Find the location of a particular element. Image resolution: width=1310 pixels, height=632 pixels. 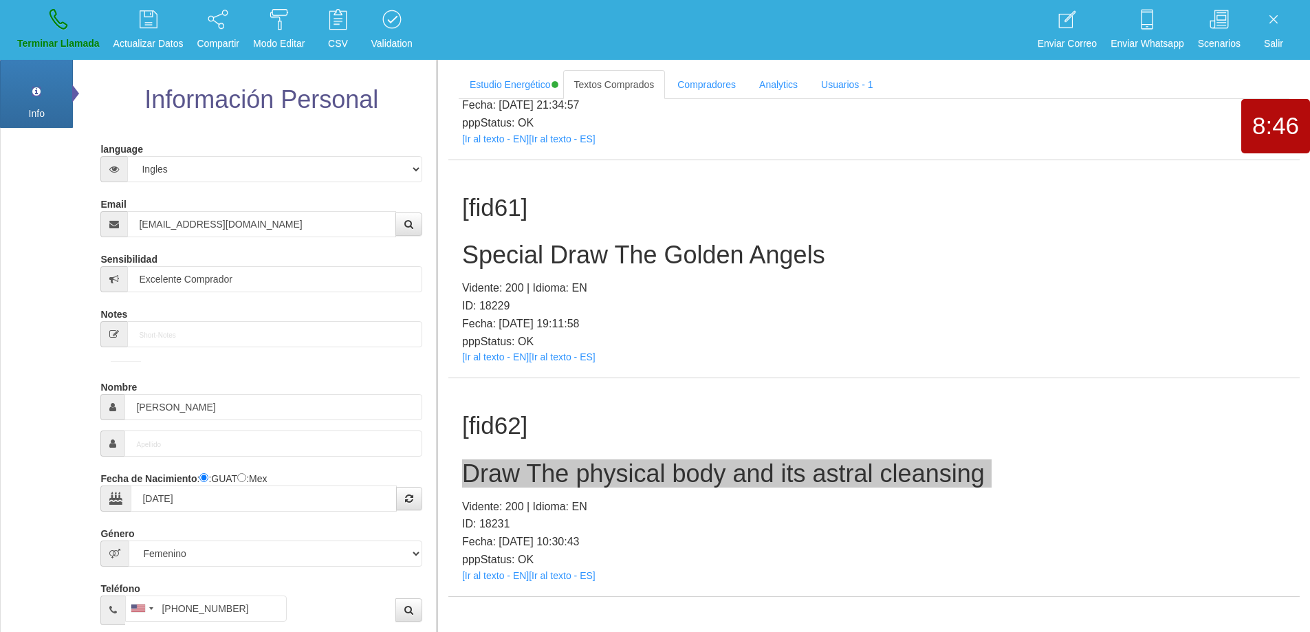

div: United States: +1 is located at coordinates (142, 609).